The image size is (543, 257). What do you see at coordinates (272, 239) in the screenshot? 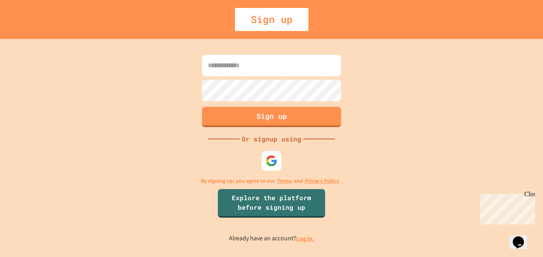
I see `p: Already have an account?` at bounding box center [272, 239].